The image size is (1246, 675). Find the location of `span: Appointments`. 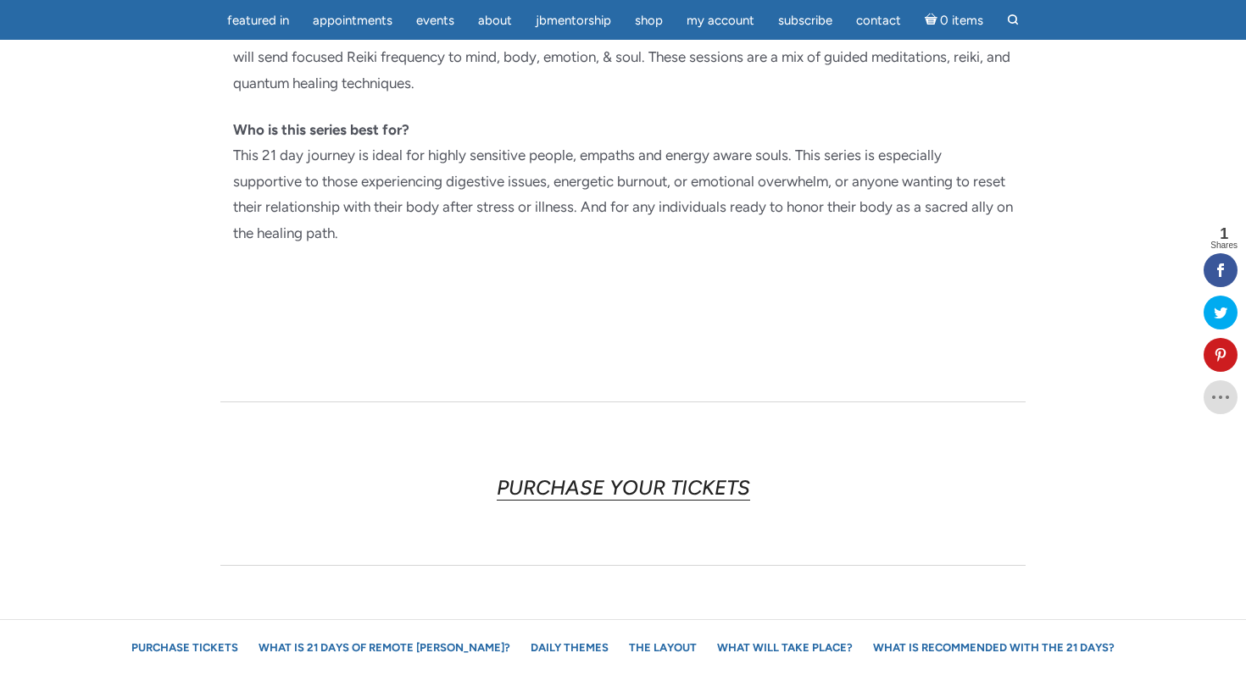

span: Appointments is located at coordinates (353, 20).